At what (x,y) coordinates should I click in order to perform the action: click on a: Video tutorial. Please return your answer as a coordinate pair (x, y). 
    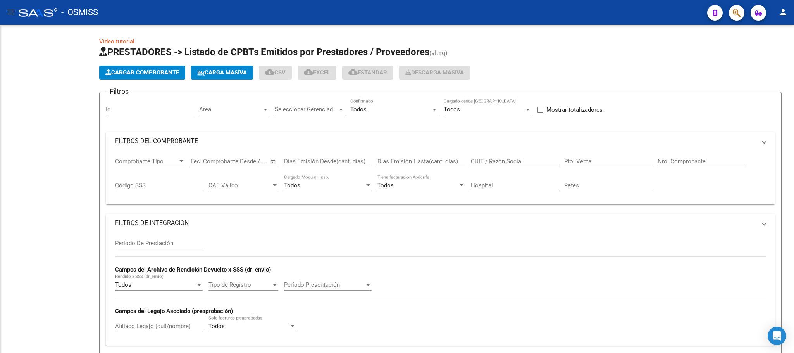
    Looking at the image, I should click on (117, 41).